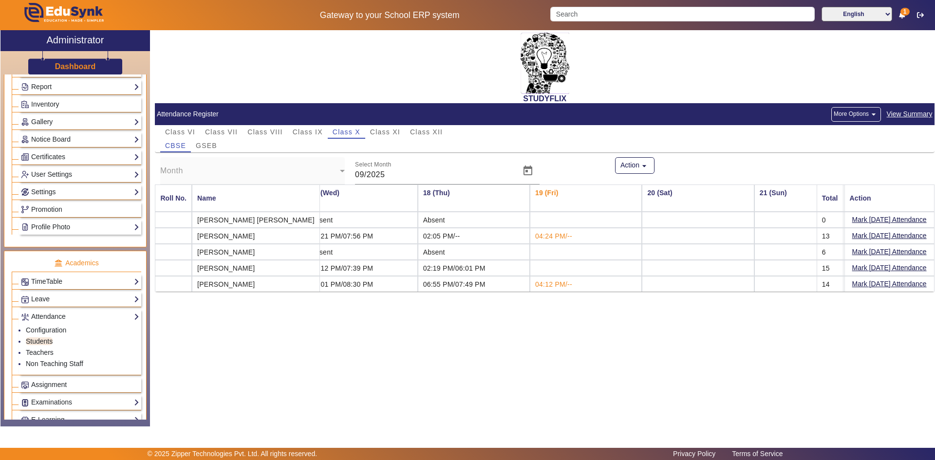 Image resolution: width=935 pixels, height=460 pixels. What do you see at coordinates (180, 132) in the screenshot?
I see `span: Class VI` at bounding box center [180, 132].